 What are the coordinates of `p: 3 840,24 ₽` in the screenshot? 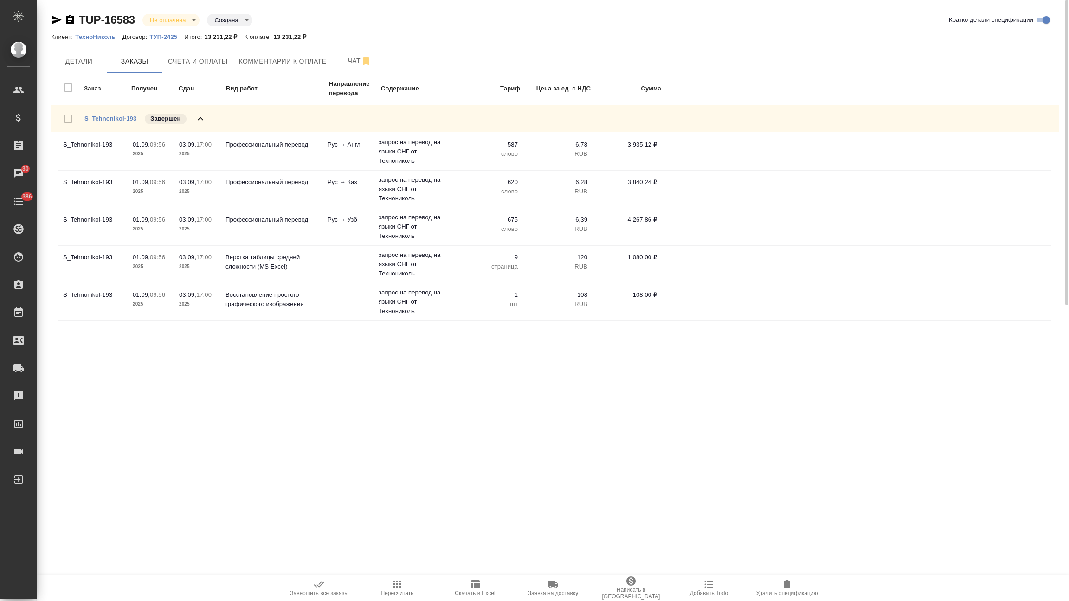 It's located at (627, 182).